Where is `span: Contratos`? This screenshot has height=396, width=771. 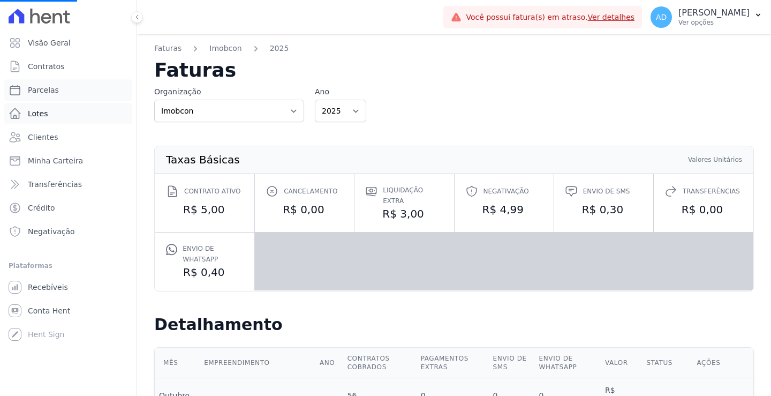 span: Contratos is located at coordinates (46, 66).